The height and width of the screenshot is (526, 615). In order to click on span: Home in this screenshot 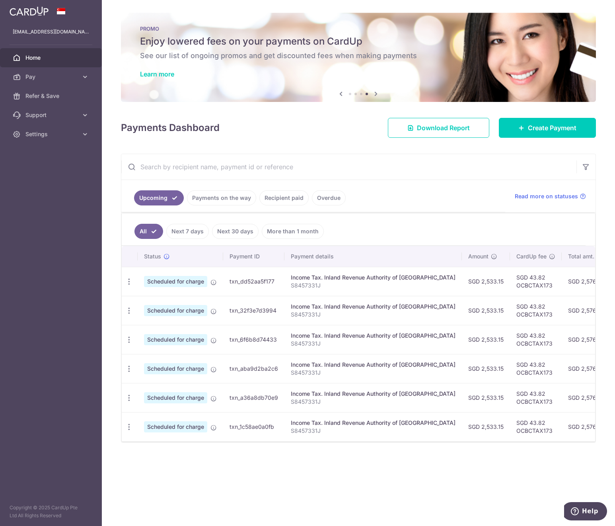, I will do `click(52, 58)`.